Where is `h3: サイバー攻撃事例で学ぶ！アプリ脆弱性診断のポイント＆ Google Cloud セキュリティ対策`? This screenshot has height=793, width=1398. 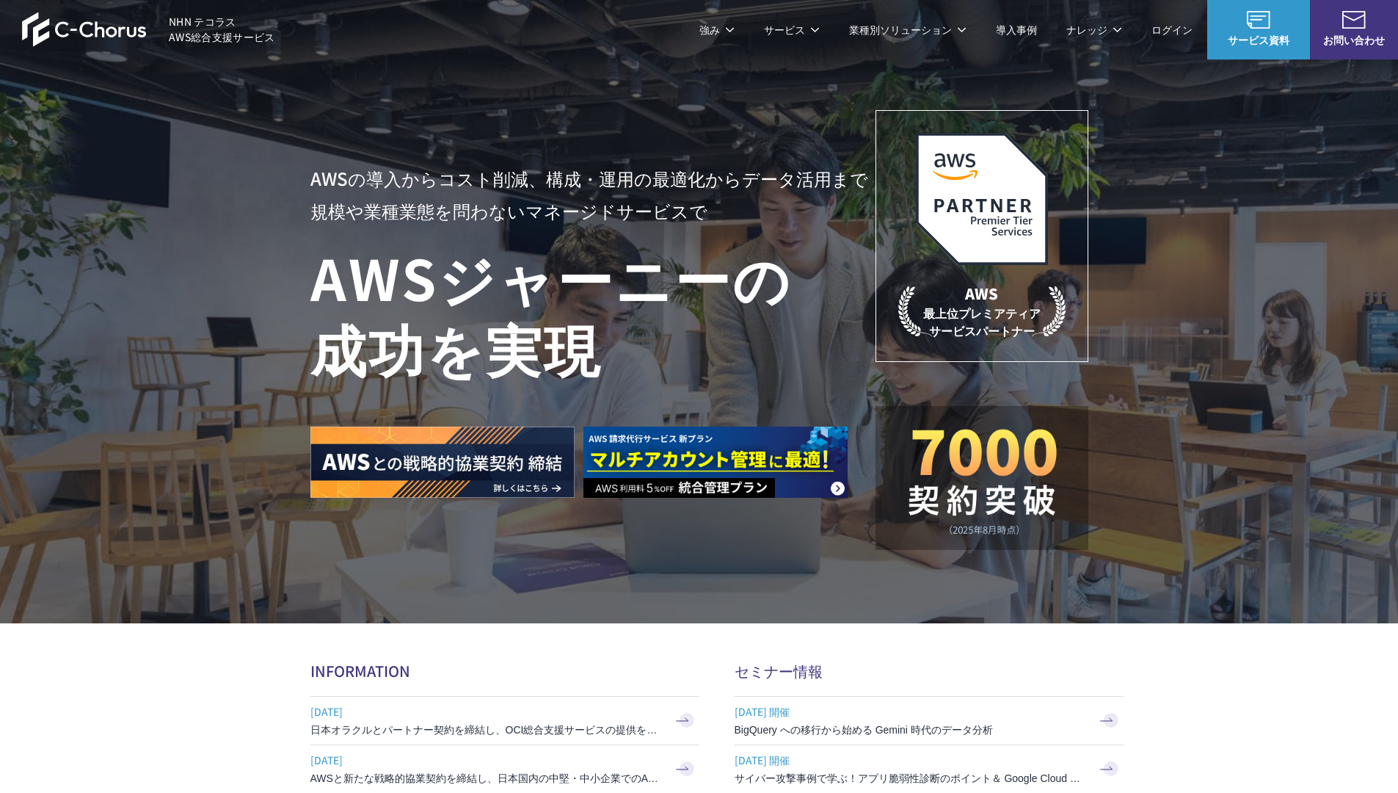 h3: サイバー攻撃事例で学ぶ！アプリ脆弱性診断のポイント＆ Google Cloud セキュリティ対策 is located at coordinates (911, 778).